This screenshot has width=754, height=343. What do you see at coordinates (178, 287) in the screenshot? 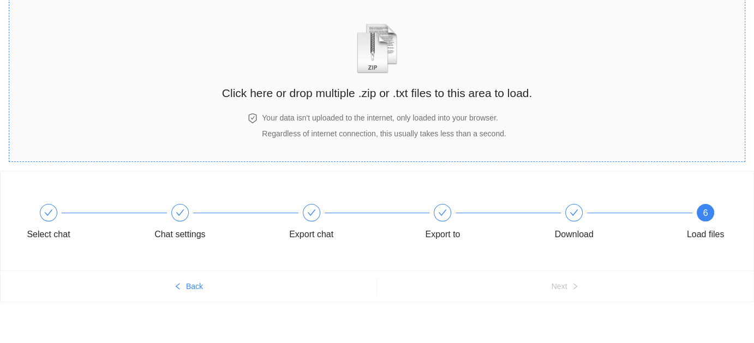
I see `span: left` at bounding box center [178, 287].